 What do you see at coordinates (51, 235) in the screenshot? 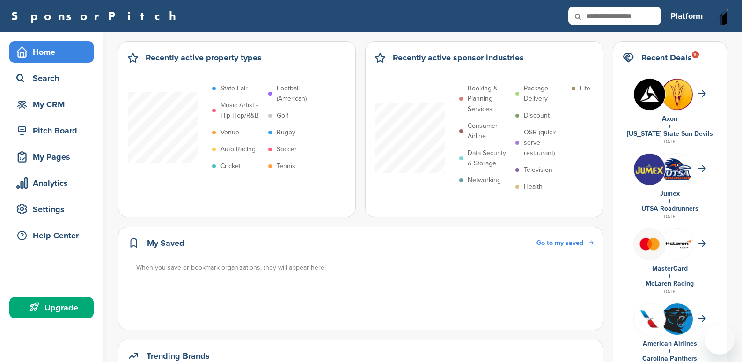
I see `a: Help Center` at bounding box center [51, 235].